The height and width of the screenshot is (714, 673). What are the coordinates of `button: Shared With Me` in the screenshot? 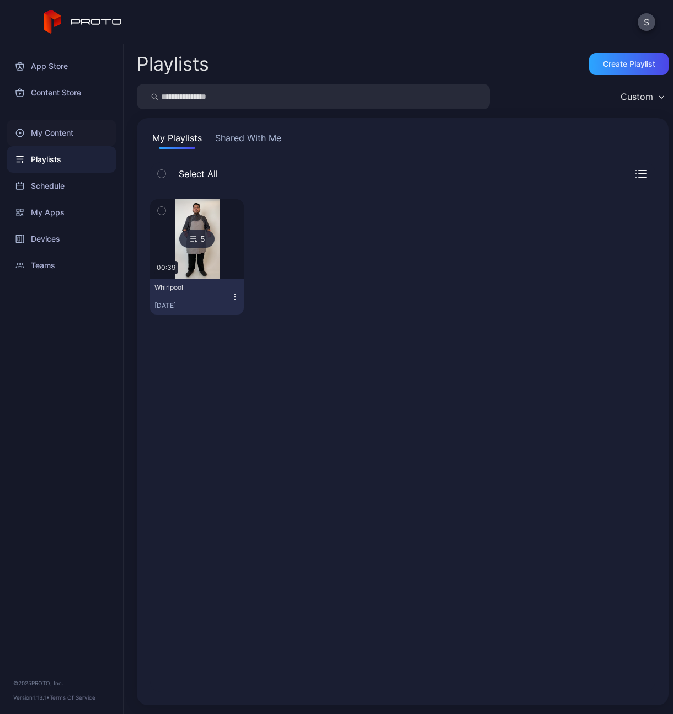 It's located at (248, 140).